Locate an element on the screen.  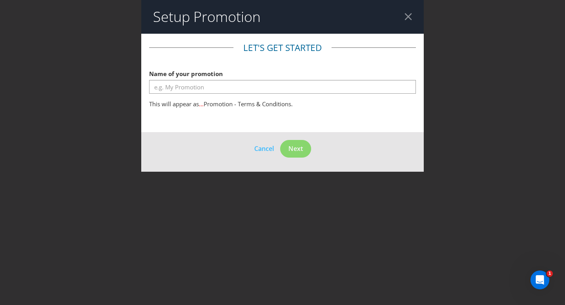
button: Next is located at coordinates (295, 149).